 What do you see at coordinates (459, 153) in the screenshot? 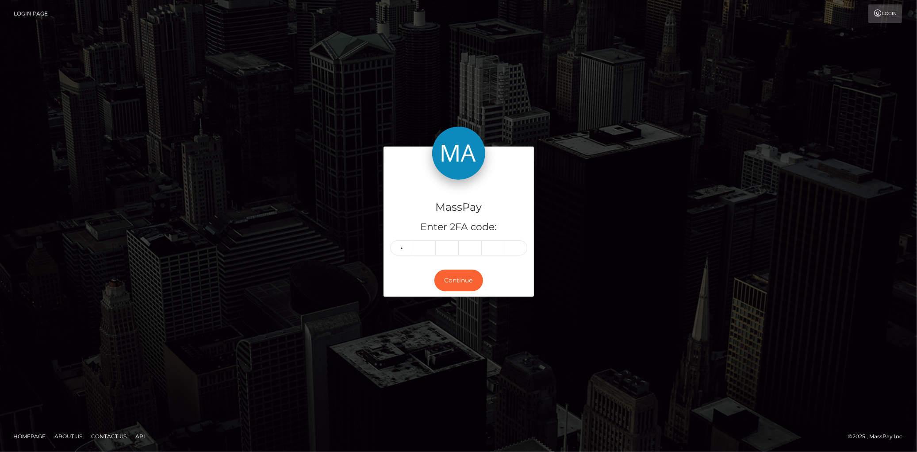
I see `img: MassPay` at bounding box center [459, 153].